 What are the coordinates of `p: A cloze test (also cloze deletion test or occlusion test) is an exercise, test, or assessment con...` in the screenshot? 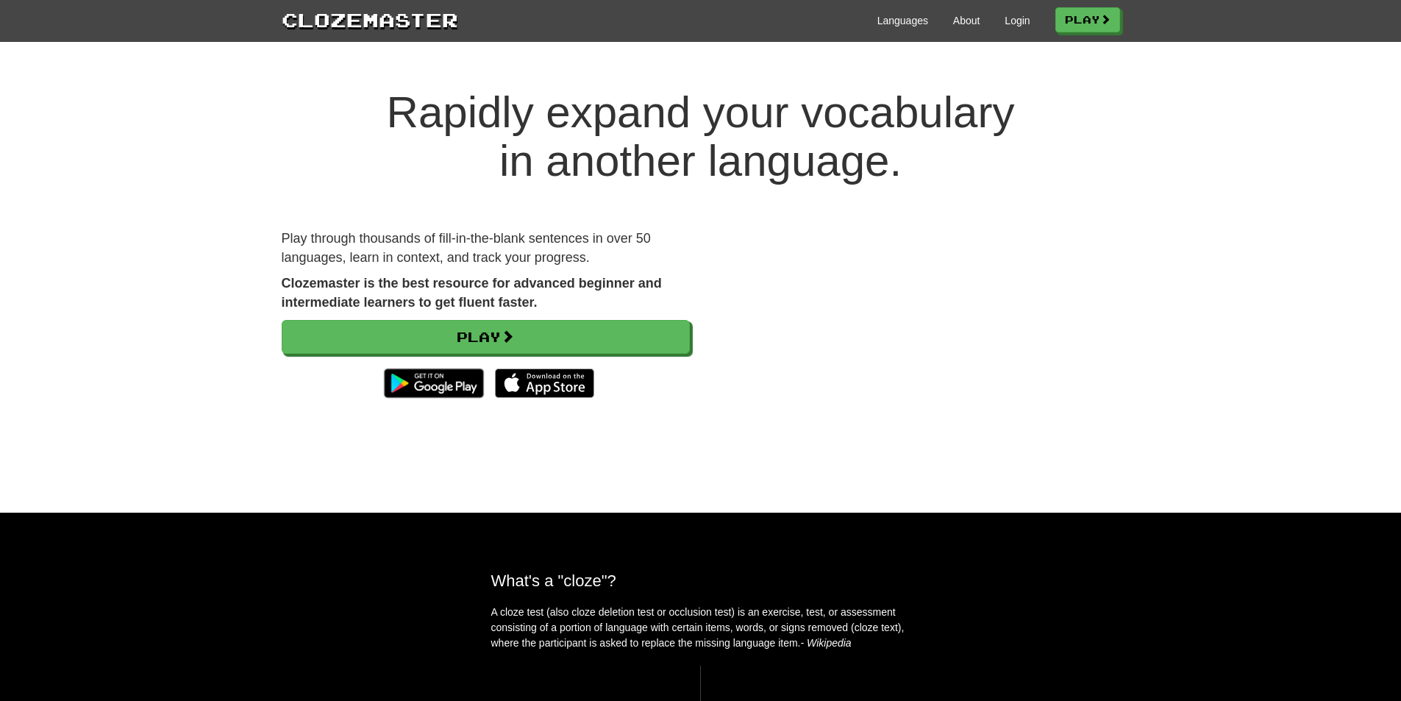 It's located at (701, 627).